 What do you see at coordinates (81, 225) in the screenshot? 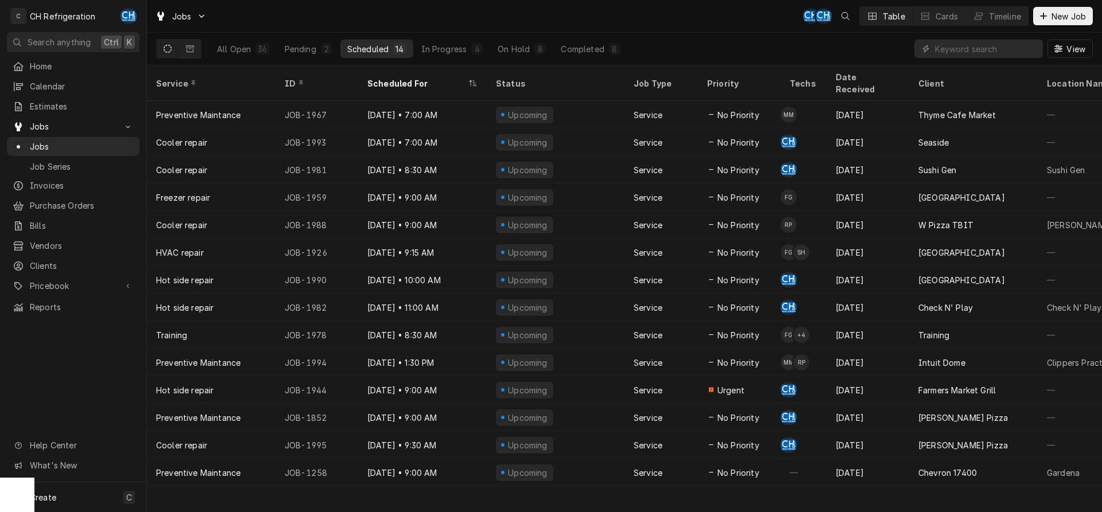
I see `span: Bills` at bounding box center [81, 225].